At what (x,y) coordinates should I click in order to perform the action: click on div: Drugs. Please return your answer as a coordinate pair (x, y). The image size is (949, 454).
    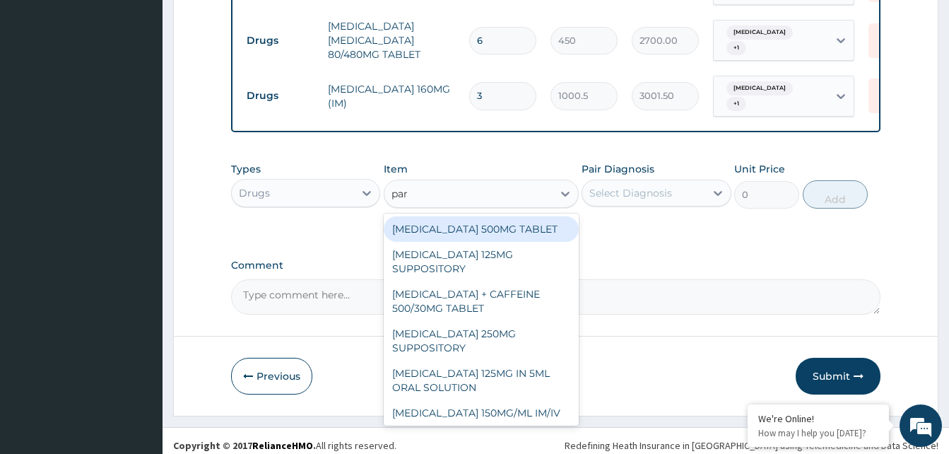
    Looking at the image, I should click on (254, 193).